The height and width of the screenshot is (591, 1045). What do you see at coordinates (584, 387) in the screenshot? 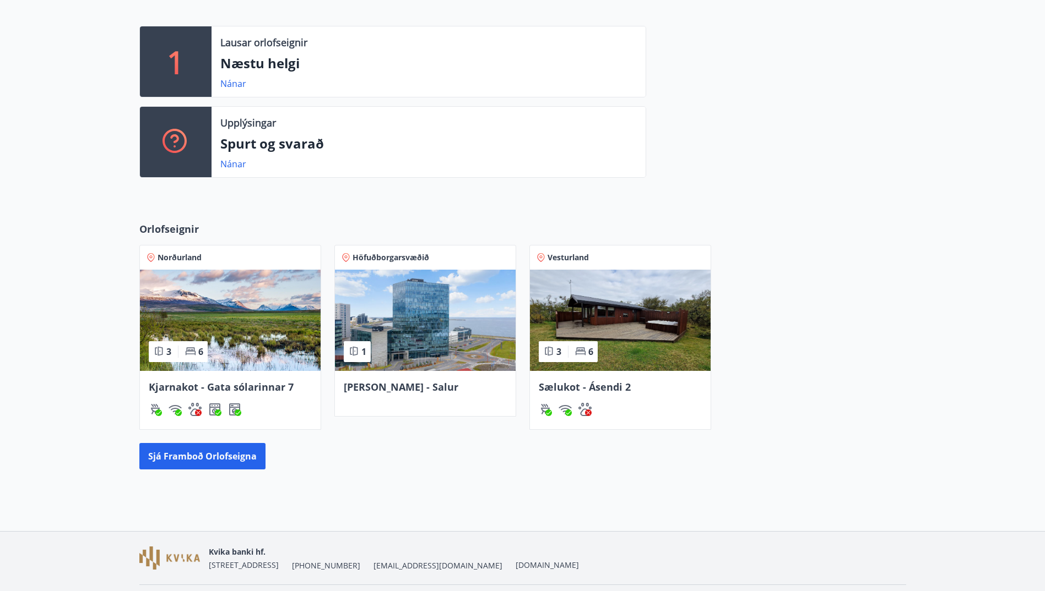
I see `span: Sælukot - Ásendi 2` at bounding box center [584, 387].